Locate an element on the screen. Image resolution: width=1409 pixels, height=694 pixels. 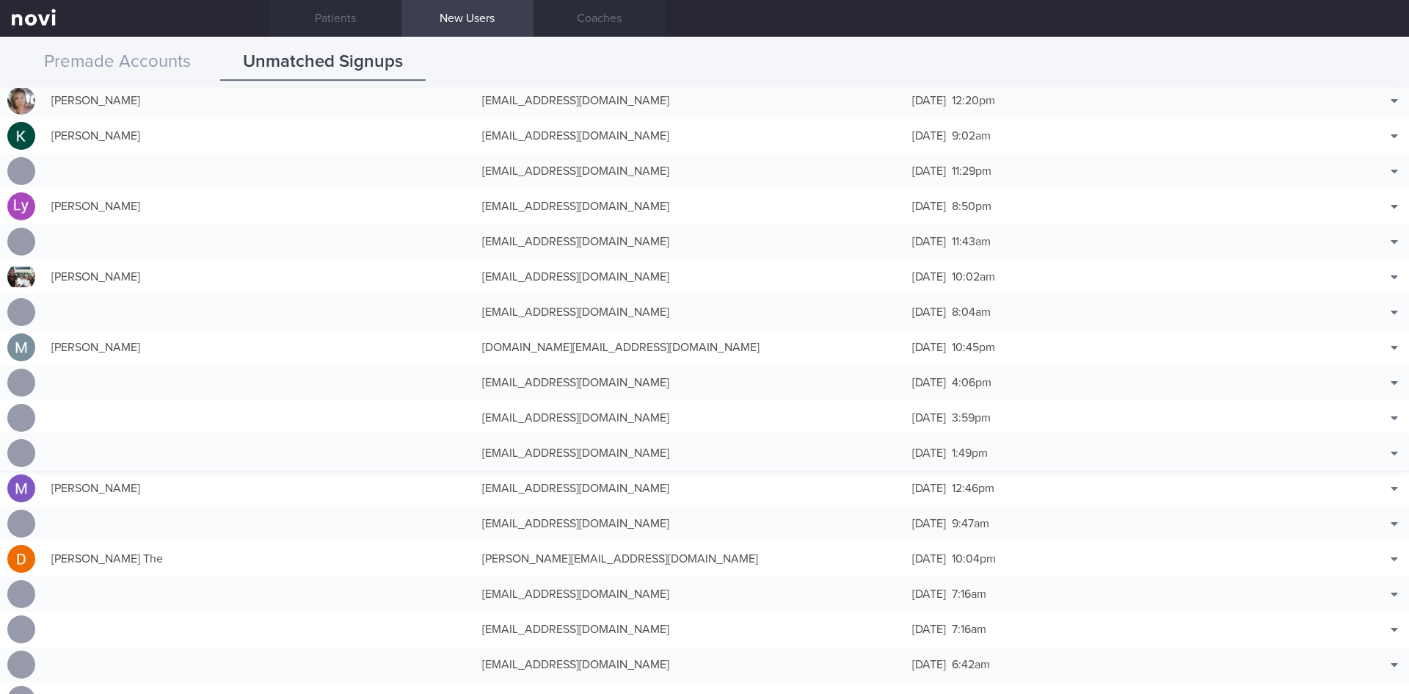
button: Premade Accounts is located at coordinates (117, 62).